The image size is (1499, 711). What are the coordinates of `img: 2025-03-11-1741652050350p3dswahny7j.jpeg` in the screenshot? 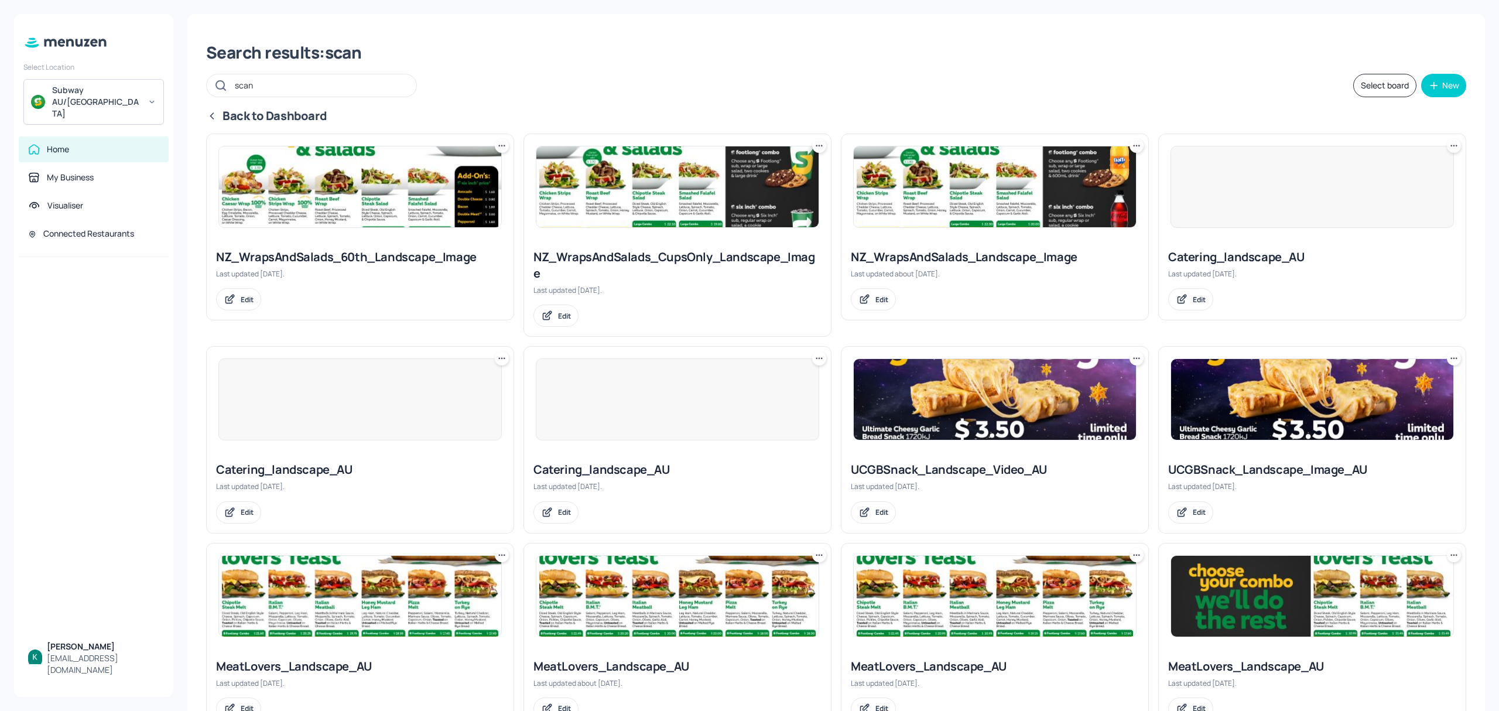 It's located at (360, 596).